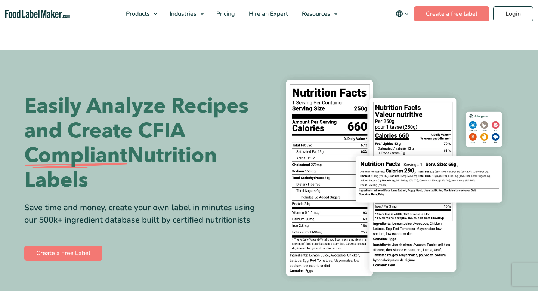 The width and height of the screenshot is (538, 291). Describe the element at coordinates (315, 14) in the screenshot. I see `span: Resources` at that location.